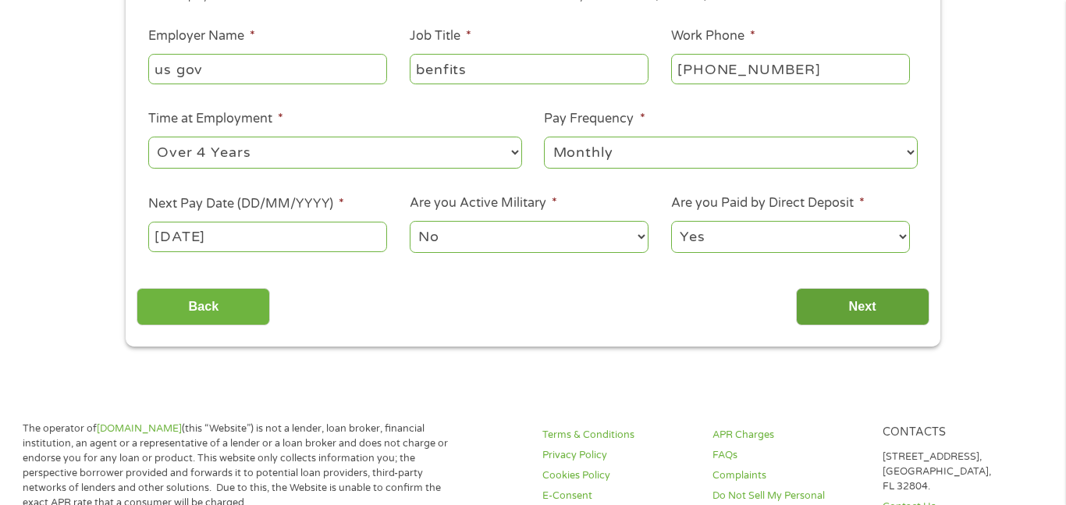  I want to click on input: Cashier, so click(529, 69).